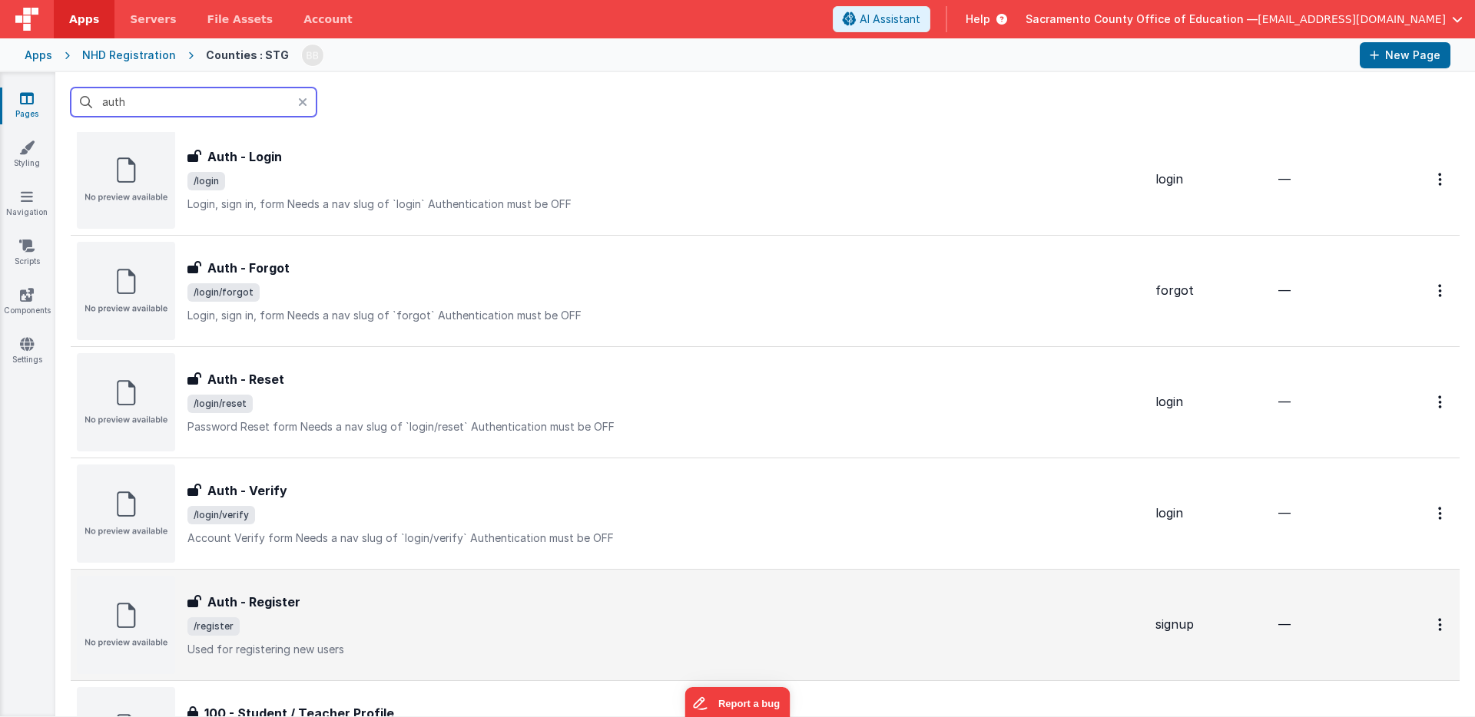  What do you see at coordinates (38, 55) in the screenshot?
I see `div: Apps` at bounding box center [38, 55].